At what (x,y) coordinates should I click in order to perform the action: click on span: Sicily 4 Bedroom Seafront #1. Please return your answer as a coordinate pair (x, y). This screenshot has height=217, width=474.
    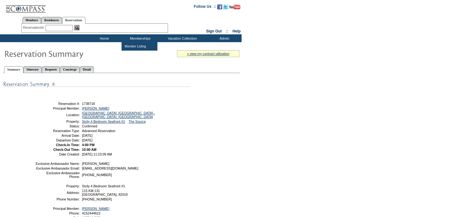
    Looking at the image, I should click on (103, 186).